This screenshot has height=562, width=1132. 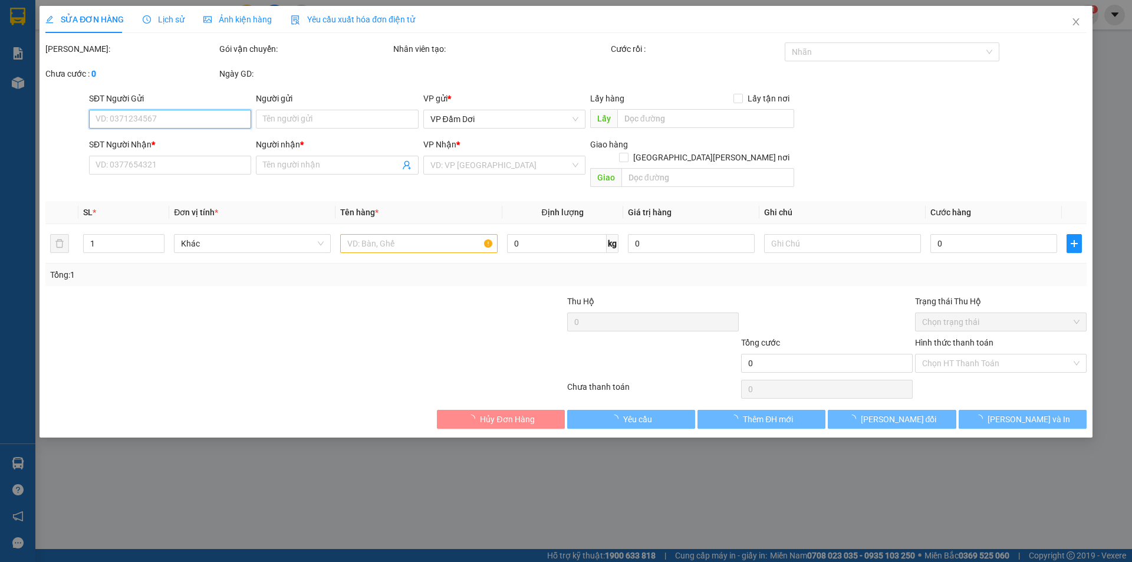 I want to click on button: Close, so click(x=1076, y=22).